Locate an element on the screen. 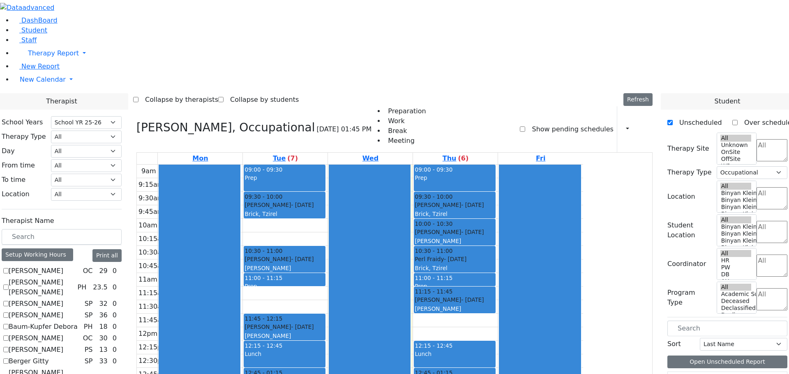  label: Show pending schedules is located at coordinates (569, 129).